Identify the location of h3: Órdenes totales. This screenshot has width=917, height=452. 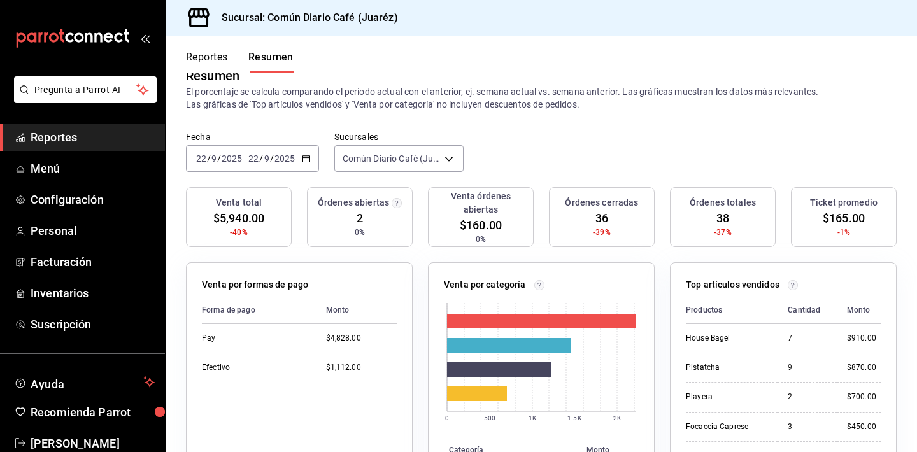
(723, 203).